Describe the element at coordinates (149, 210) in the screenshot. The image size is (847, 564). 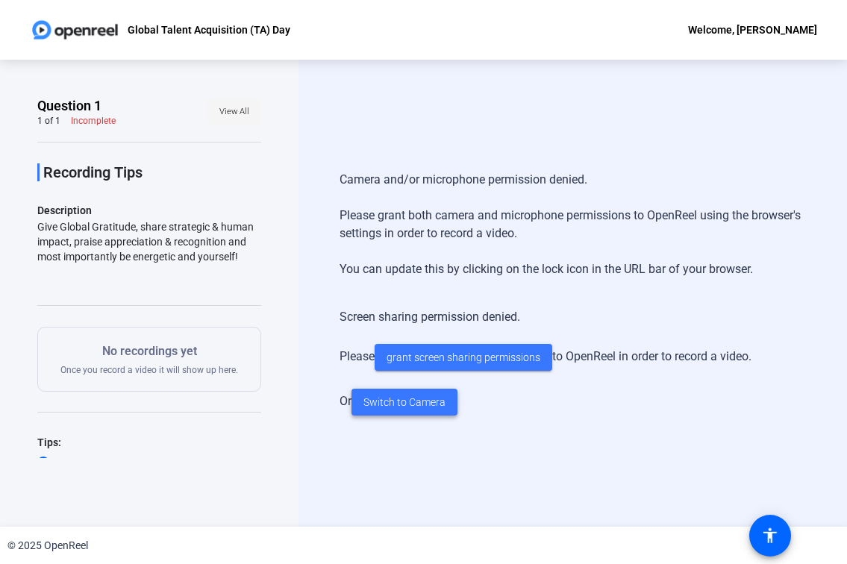
I see `p: Description` at that location.